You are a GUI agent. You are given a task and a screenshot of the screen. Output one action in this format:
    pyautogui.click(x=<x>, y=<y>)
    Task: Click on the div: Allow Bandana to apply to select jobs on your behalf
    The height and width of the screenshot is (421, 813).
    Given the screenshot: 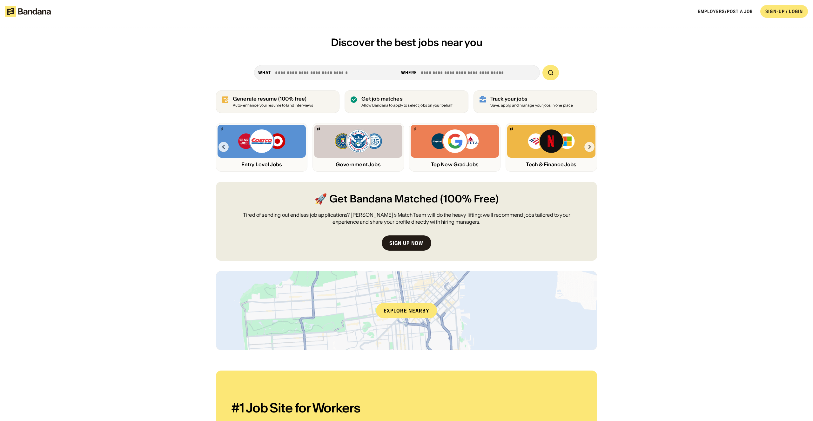 What is the action you would take?
    pyautogui.click(x=407, y=105)
    